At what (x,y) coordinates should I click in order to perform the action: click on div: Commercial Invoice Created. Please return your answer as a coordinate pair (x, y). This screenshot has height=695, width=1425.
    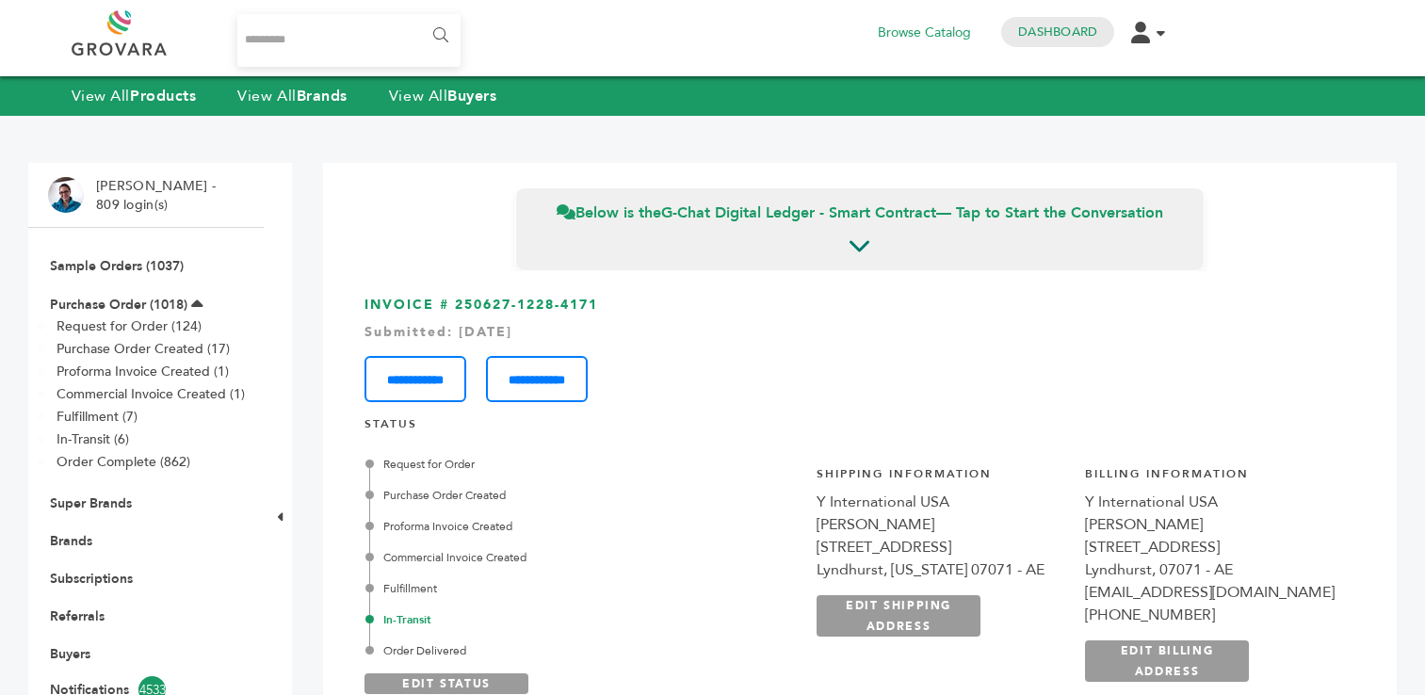
    Looking at the image, I should click on (540, 557).